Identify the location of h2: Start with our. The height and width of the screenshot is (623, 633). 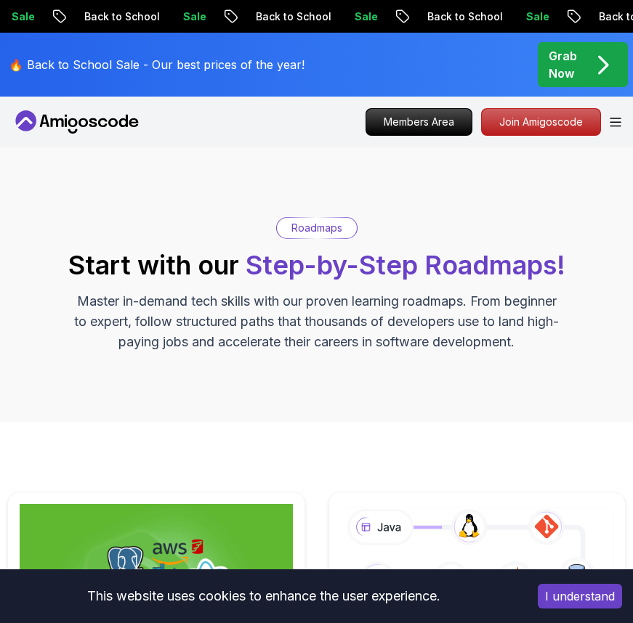
(317, 265).